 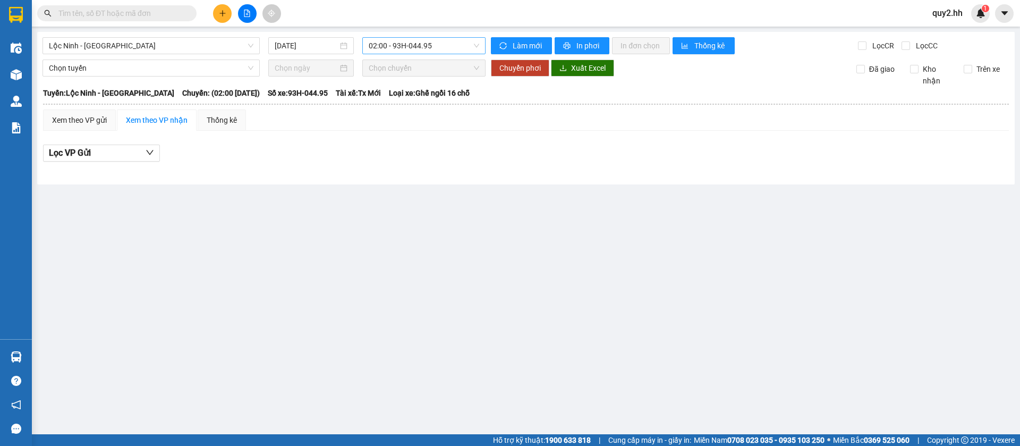 I want to click on span: Tài xế: Tx Mới, so click(x=358, y=93).